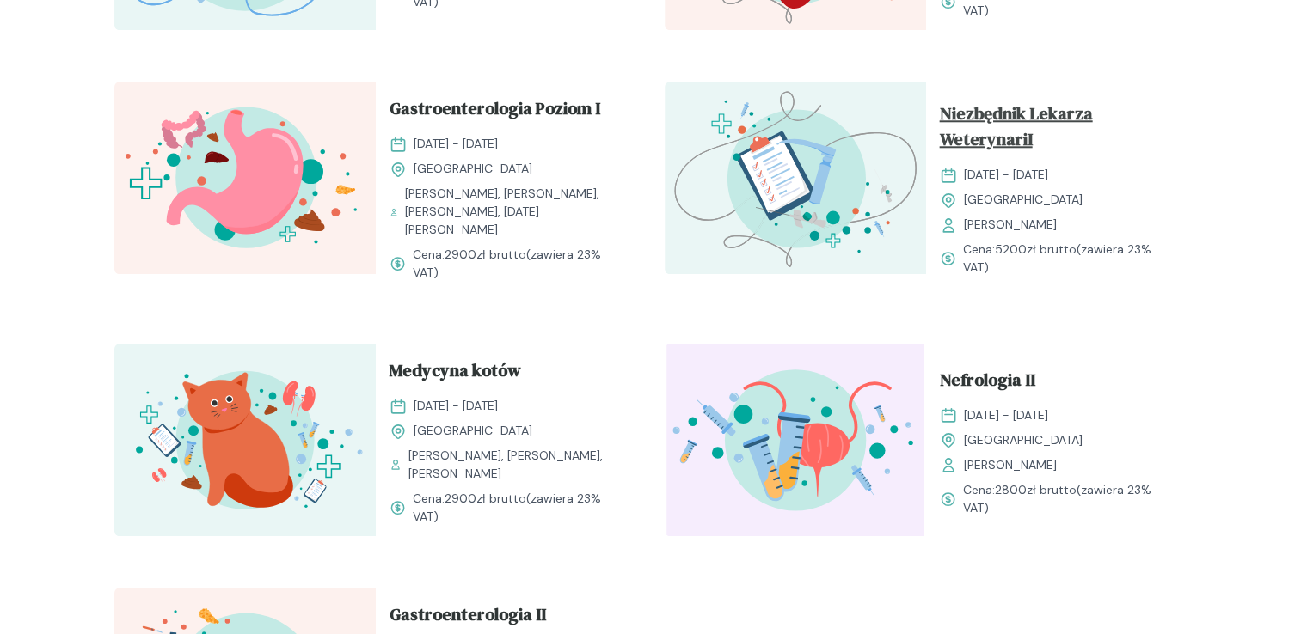 This screenshot has width=1301, height=634. What do you see at coordinates (1035, 490) in the screenshot?
I see `span: 2800 zł brutto` at bounding box center [1035, 490].